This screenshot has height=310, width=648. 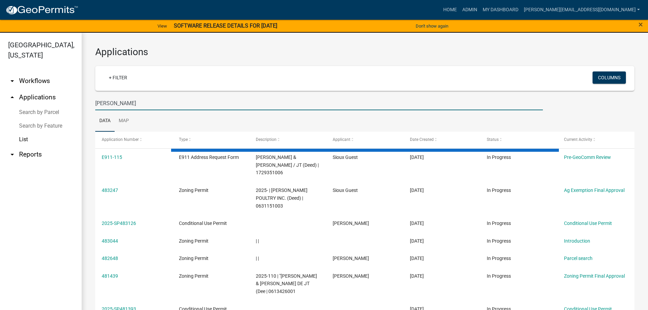 I want to click on span: Application Number, so click(x=120, y=139).